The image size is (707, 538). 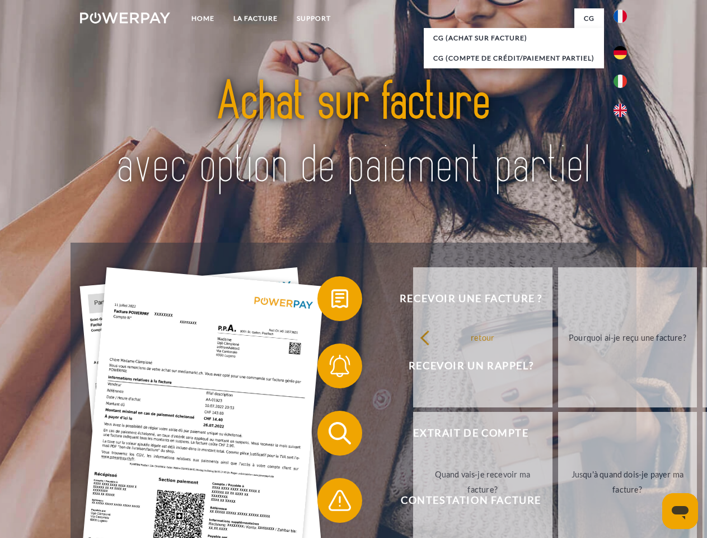 I want to click on img: it, so click(x=621, y=81).